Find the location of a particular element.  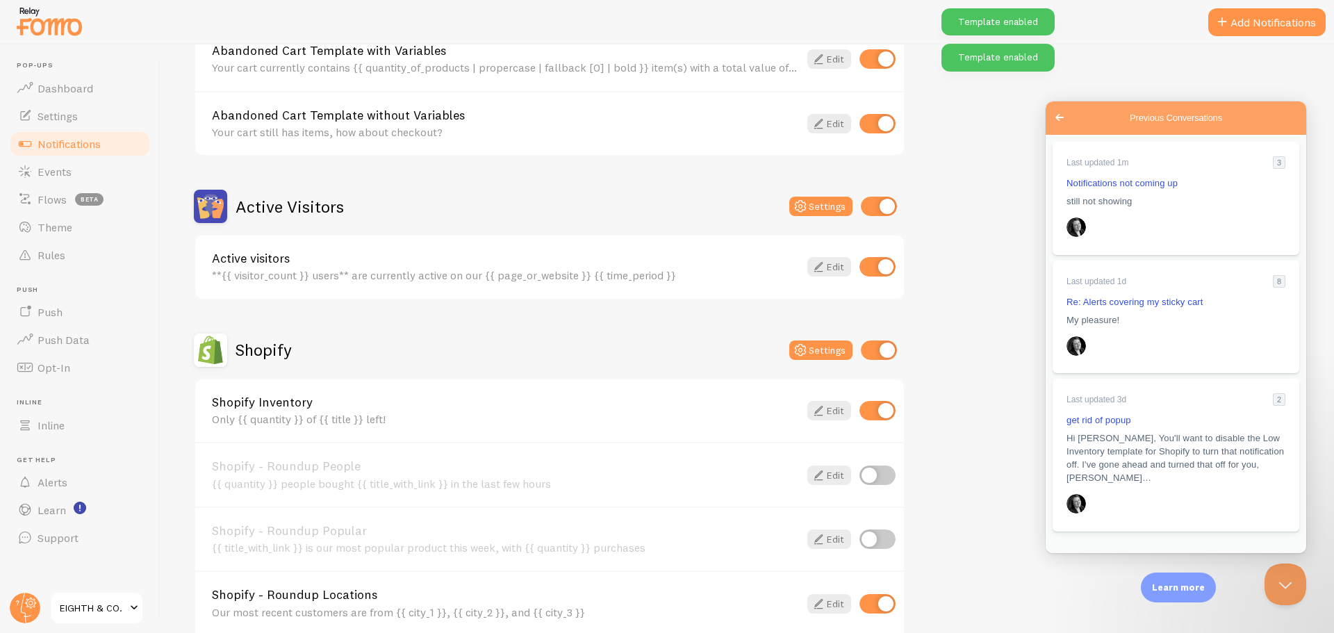

a: Abandoned Cart Template with Variables is located at coordinates (505, 51).